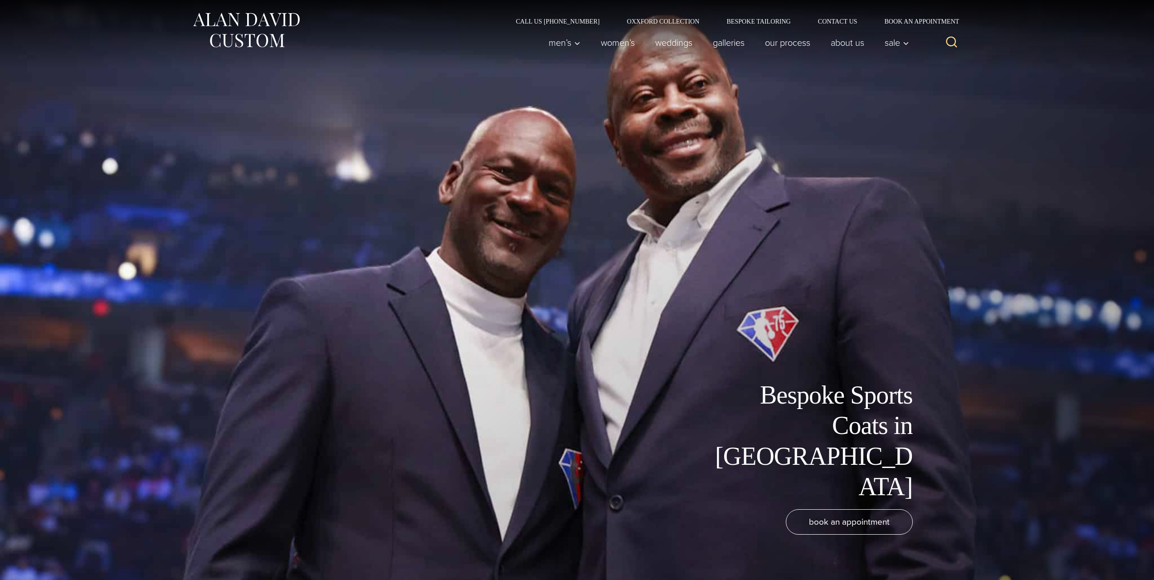 The height and width of the screenshot is (580, 1154). Describe the element at coordinates (849, 521) in the screenshot. I see `span: book an appointment` at that location.